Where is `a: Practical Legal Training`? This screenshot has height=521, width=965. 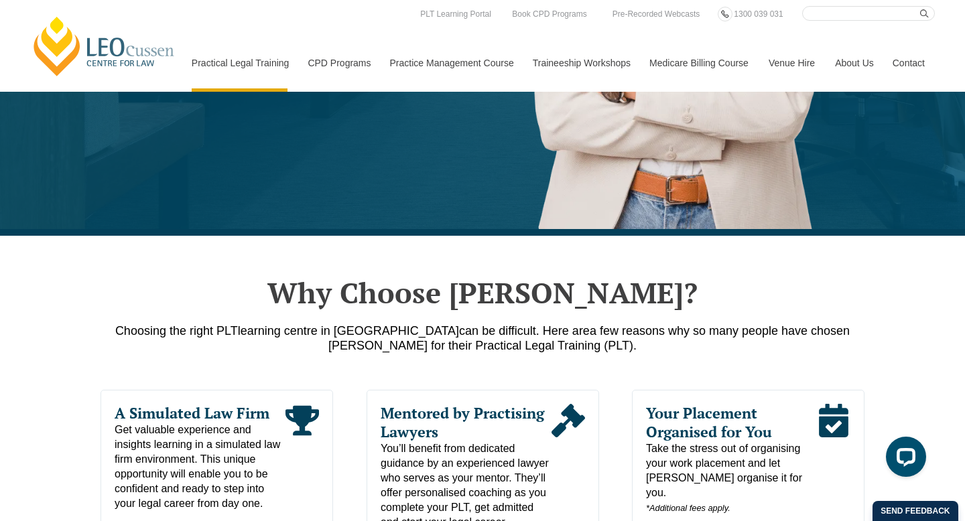 a: Practical Legal Training is located at coordinates (240, 63).